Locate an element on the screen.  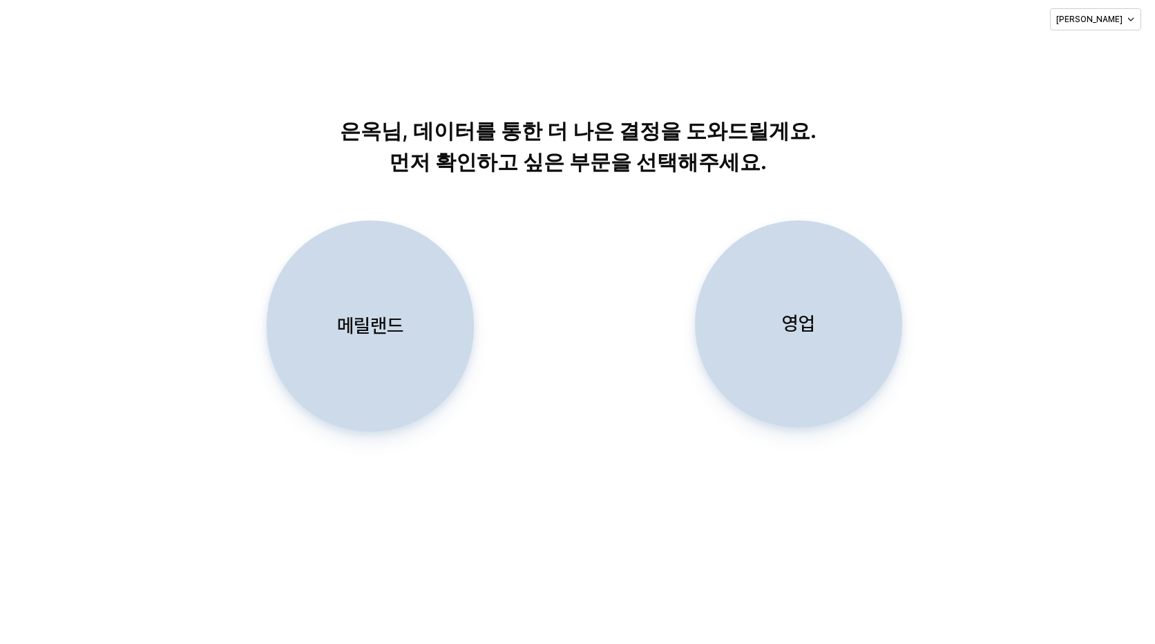
p: 은옥님, 데이터를 통한 더 나은 결정을 도와드릴게요. 먼저 확인하고 싶은 부문을 선택해주세요. is located at coordinates (578, 146).